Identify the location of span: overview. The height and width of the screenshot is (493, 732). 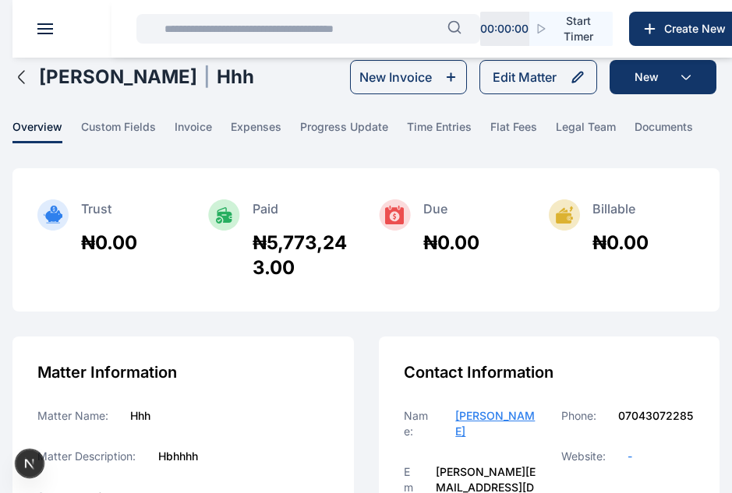
(37, 131).